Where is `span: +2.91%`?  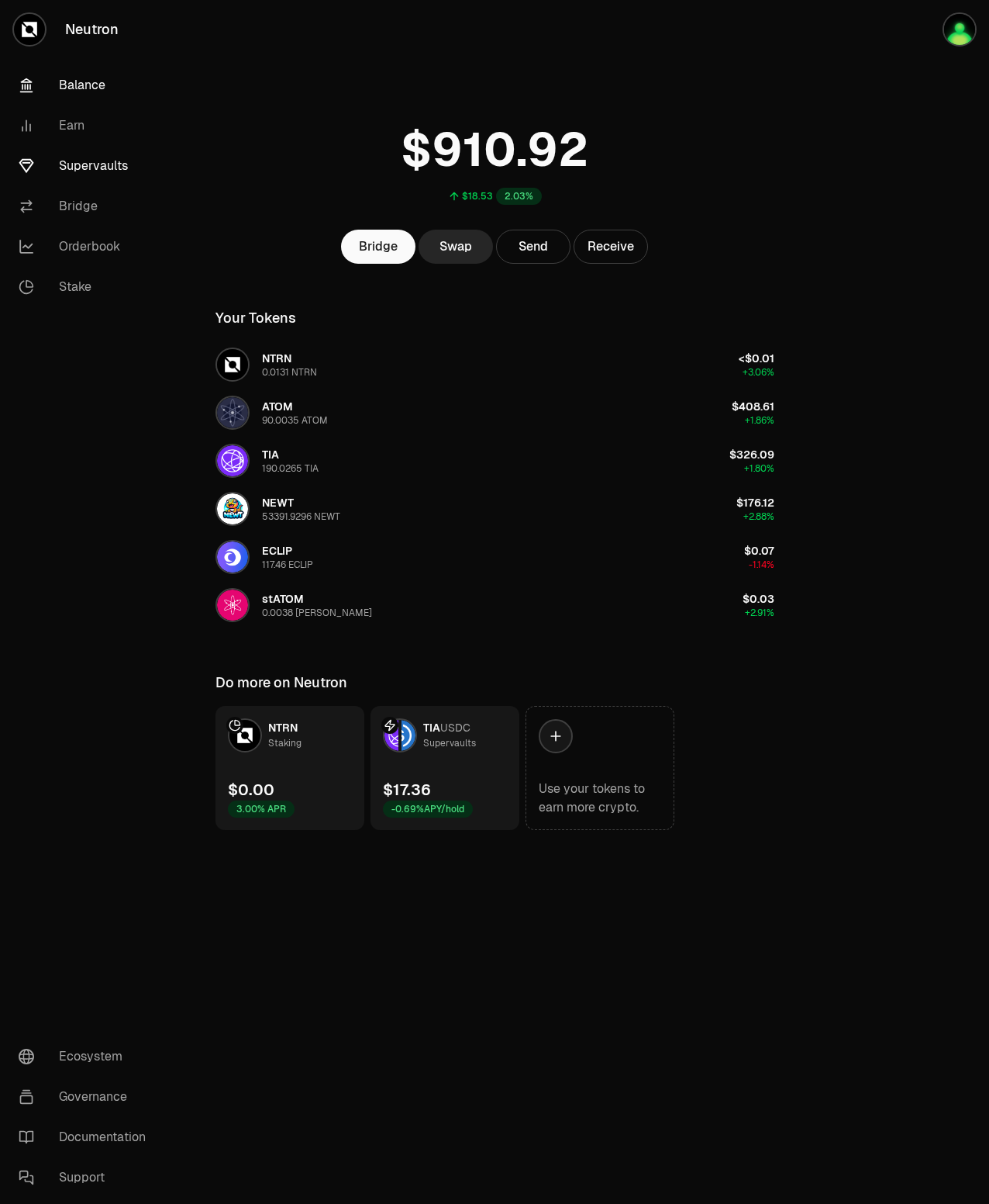 span: +2.91% is located at coordinates (760, 613).